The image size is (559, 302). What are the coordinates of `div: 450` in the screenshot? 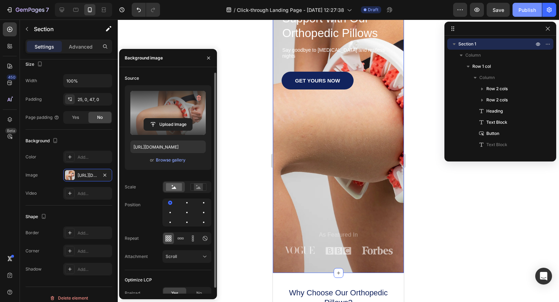 It's located at (12, 77).